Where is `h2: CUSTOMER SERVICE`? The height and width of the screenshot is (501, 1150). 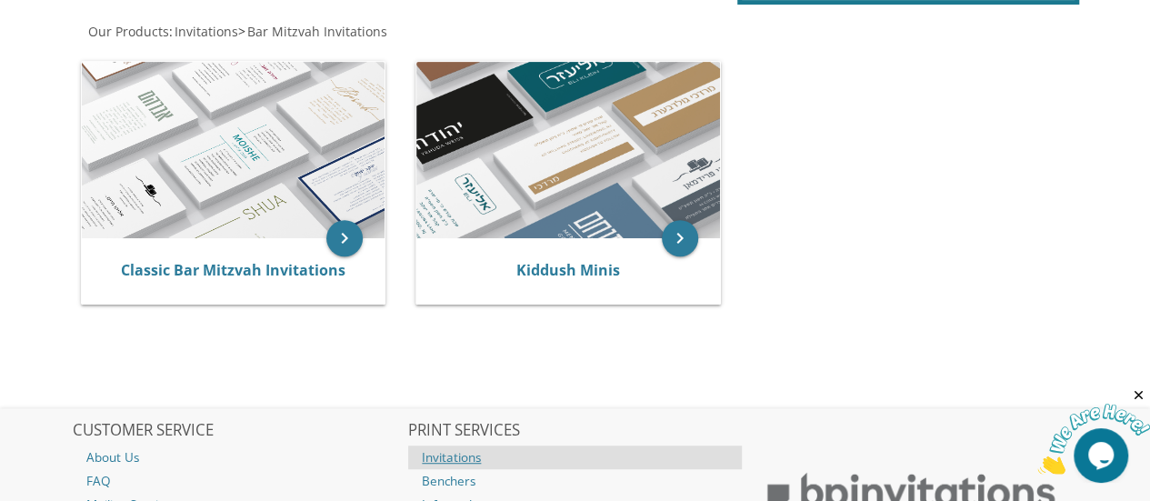 h2: CUSTOMER SERVICE is located at coordinates (239, 431).